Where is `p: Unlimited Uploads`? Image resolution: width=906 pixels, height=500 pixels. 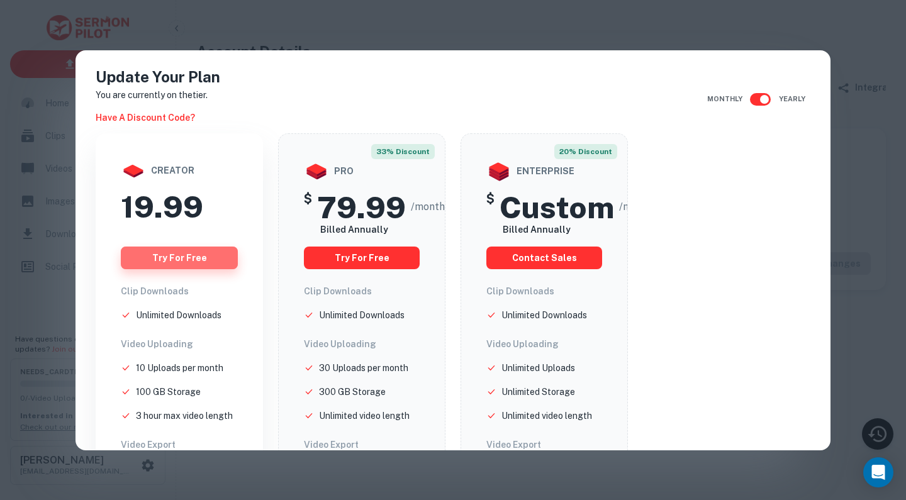 p: Unlimited Uploads is located at coordinates (538, 368).